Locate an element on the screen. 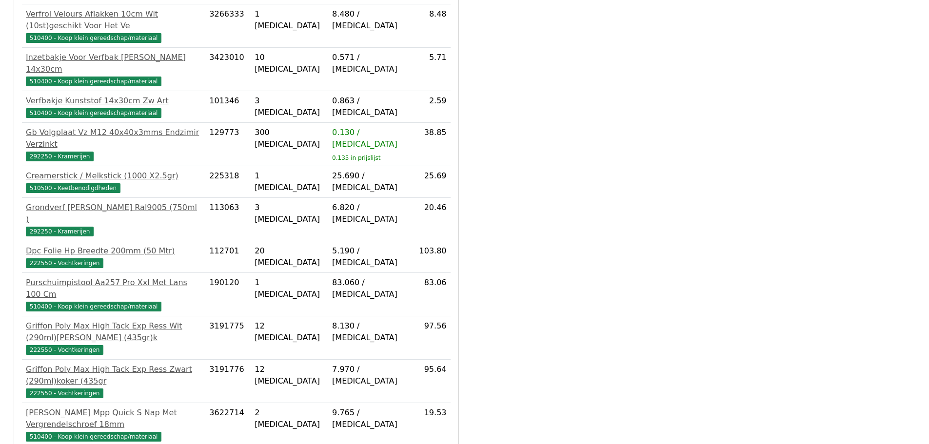 The image size is (929, 444). td: 20.46 is located at coordinates (430, 219).